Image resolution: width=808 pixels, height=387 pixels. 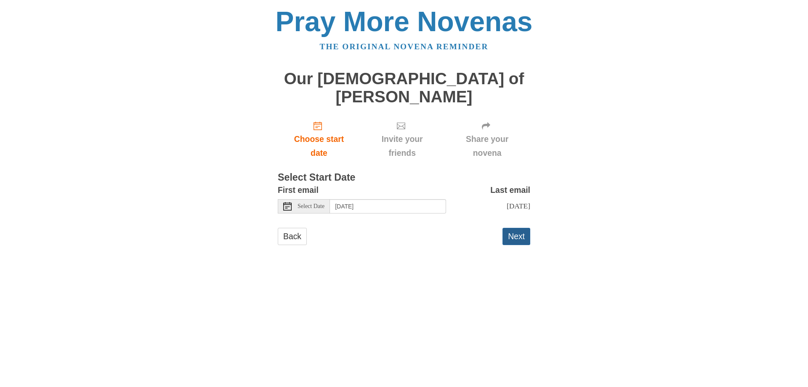 I want to click on span: Choose start date, so click(x=319, y=146).